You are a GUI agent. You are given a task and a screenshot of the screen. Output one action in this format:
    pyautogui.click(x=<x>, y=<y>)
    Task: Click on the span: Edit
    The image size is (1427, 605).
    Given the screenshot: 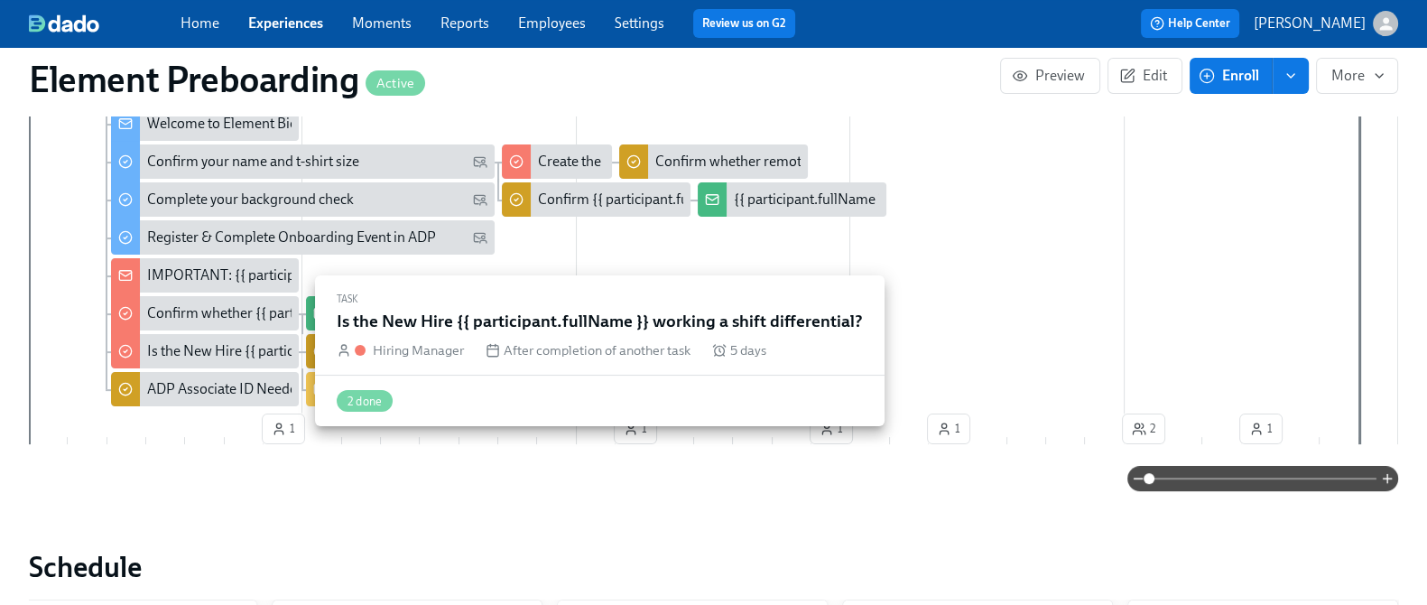 What is the action you would take?
    pyautogui.click(x=1144, y=76)
    